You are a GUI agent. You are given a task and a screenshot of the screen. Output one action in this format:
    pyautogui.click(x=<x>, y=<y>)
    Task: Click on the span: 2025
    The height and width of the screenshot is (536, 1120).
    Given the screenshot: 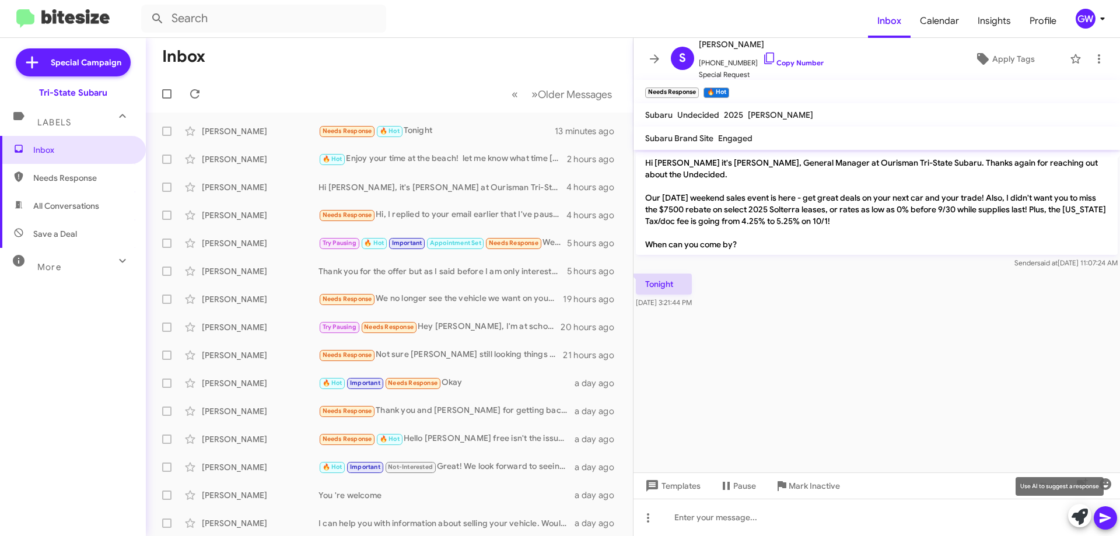 What is the action you would take?
    pyautogui.click(x=733, y=115)
    